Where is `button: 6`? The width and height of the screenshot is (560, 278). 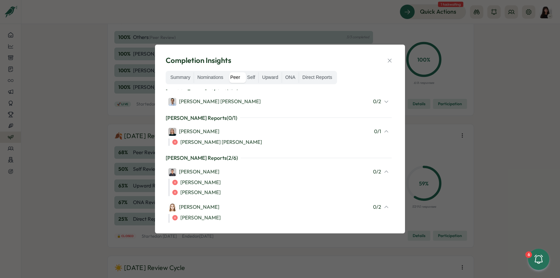 button: 6 is located at coordinates (539, 260).